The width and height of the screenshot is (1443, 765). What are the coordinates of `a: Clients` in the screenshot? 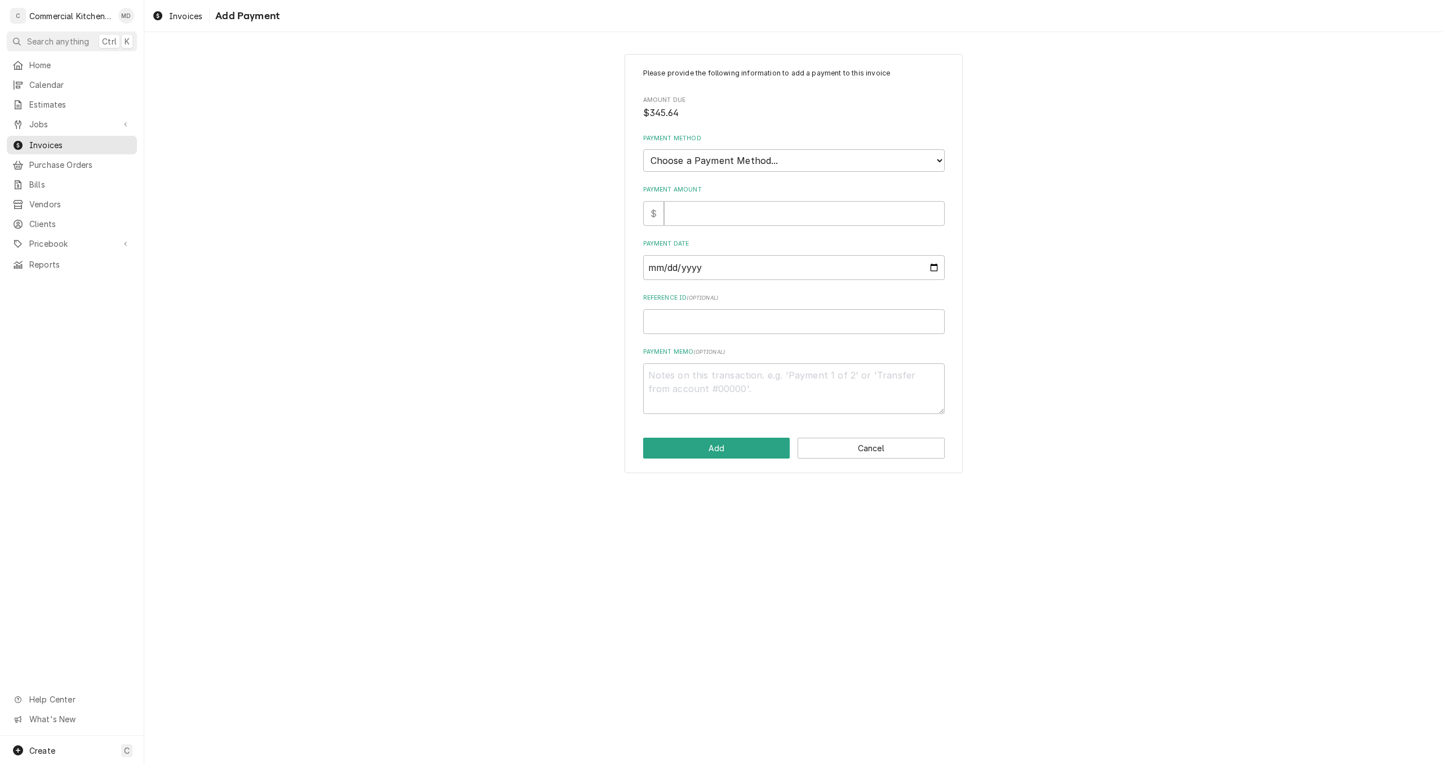 It's located at (72, 224).